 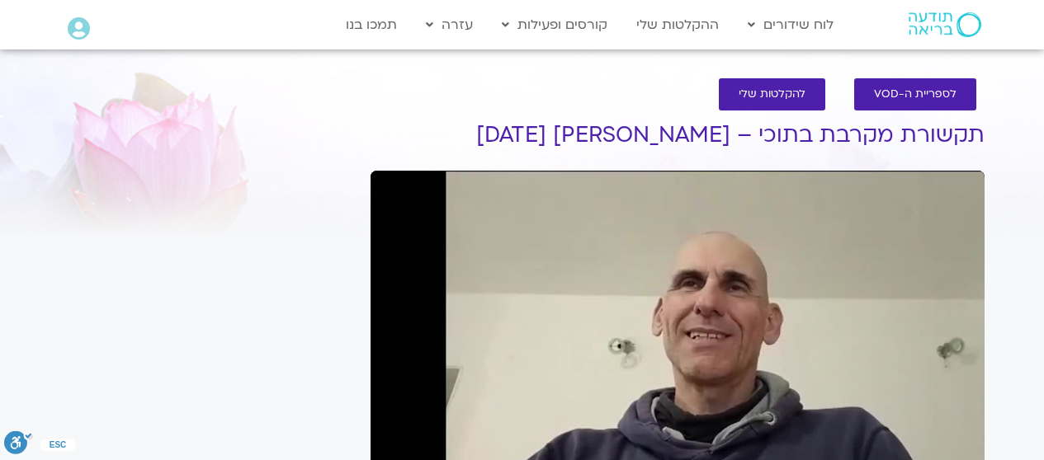 What do you see at coordinates (772, 94) in the screenshot?
I see `a: להקלטות שלי` at bounding box center [772, 94].